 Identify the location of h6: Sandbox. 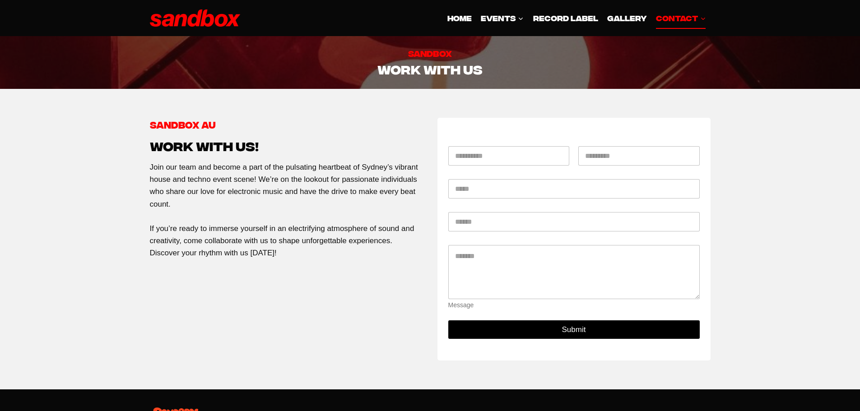
(430, 53).